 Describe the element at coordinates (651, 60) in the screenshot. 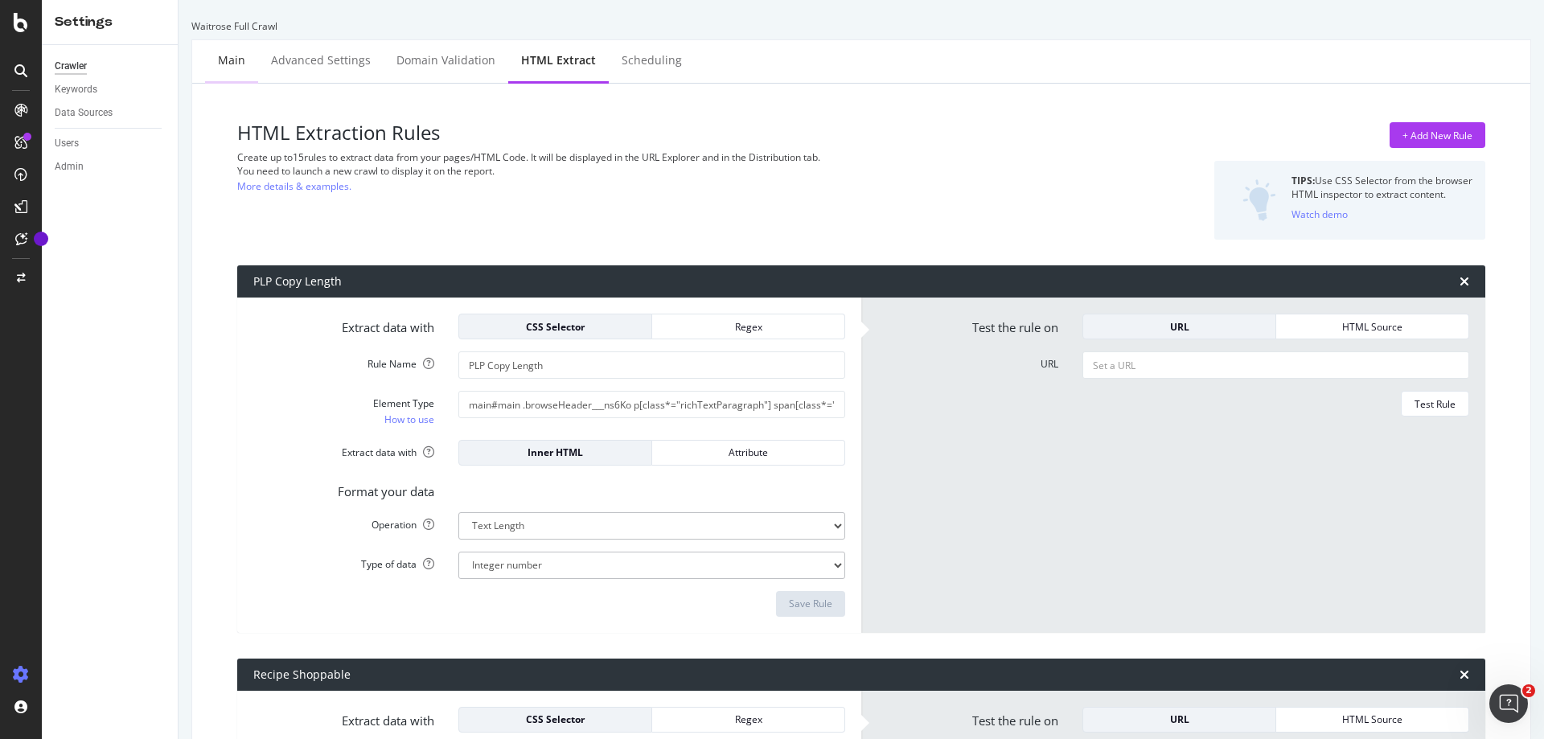

I see `div: Scheduling` at that location.